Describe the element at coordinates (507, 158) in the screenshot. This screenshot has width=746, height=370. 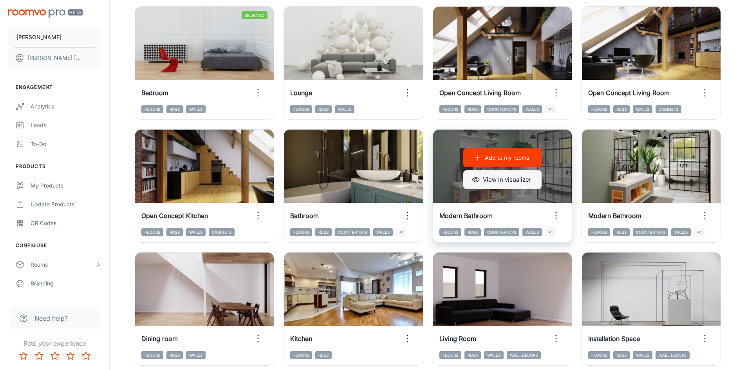
I see `p: Add to my rooms` at that location.